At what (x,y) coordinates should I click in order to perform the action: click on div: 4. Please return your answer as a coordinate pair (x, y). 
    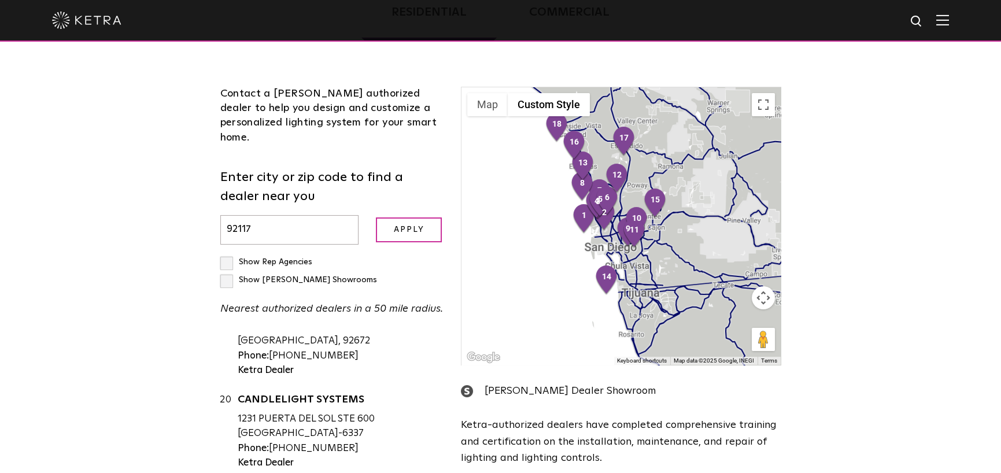
    Looking at the image, I should click on (597, 205).